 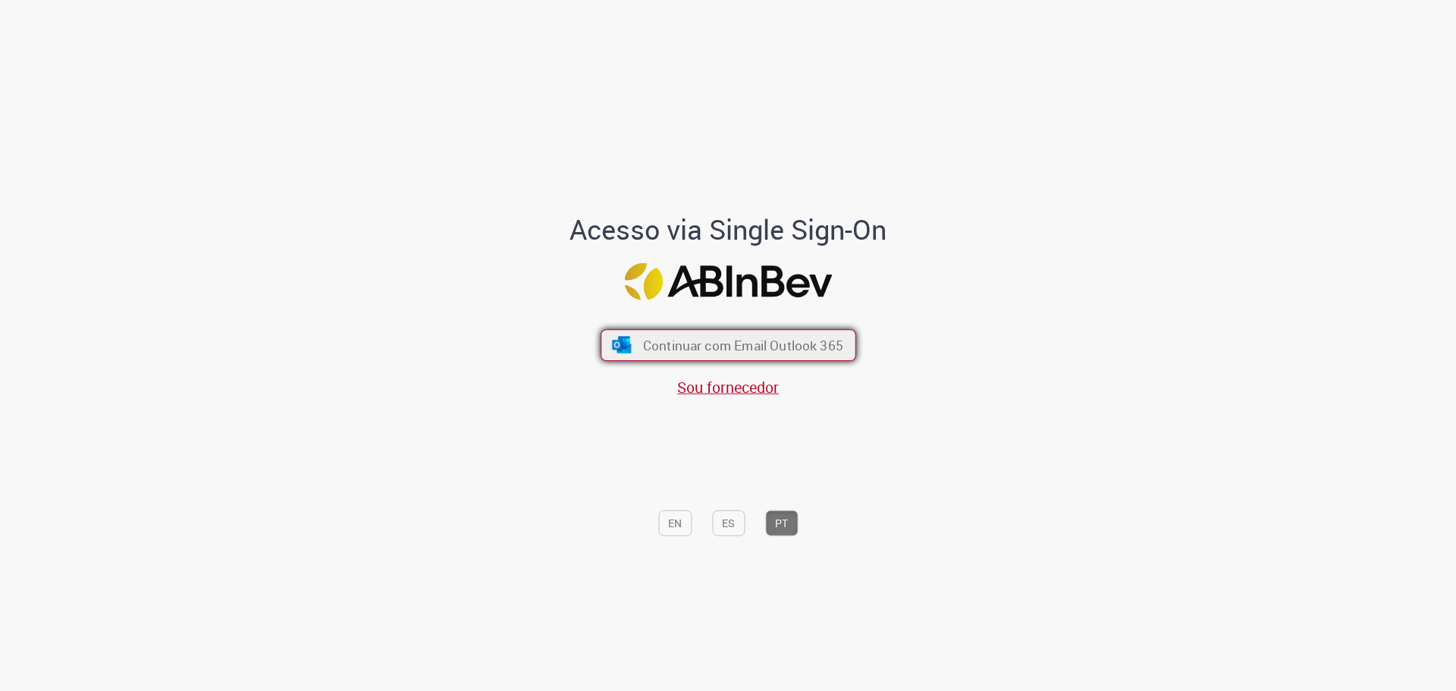 I want to click on button: ícone Azure/Microsoft 360 Continuar com Email Outlook 365, so click(x=728, y=345).